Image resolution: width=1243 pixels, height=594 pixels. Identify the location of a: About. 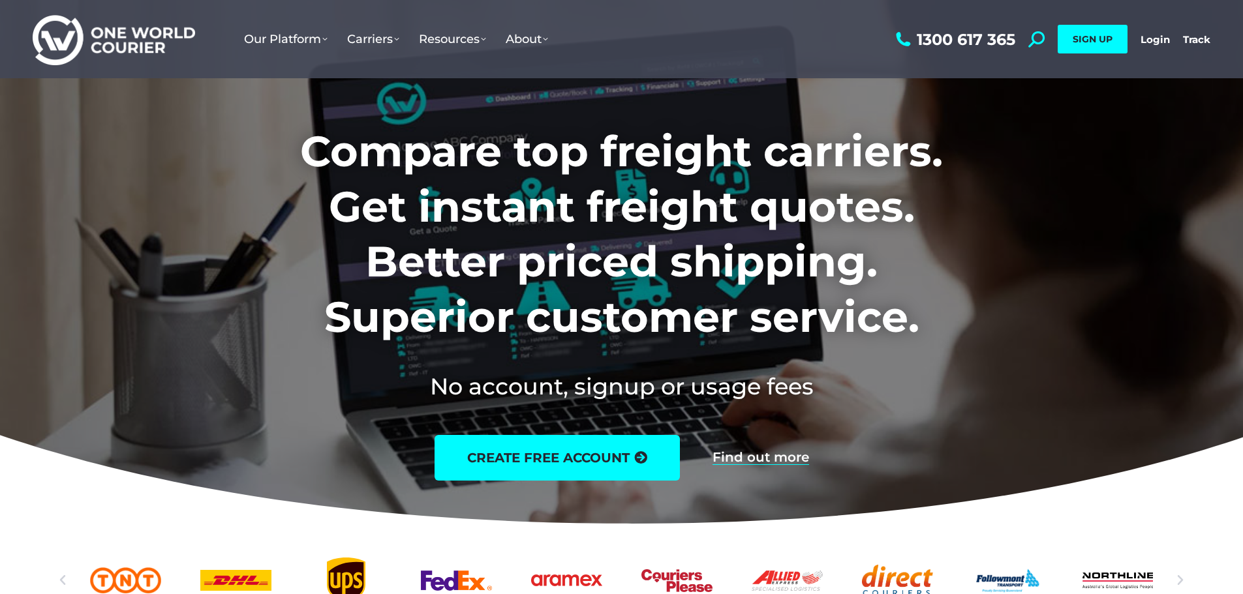
(527, 39).